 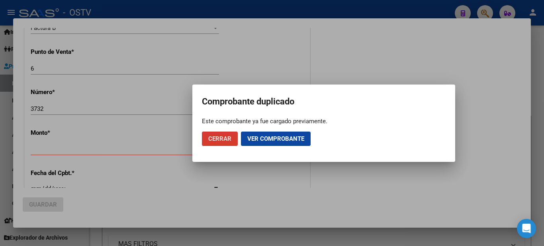 What do you see at coordinates (527, 228) in the screenshot?
I see `div: Open Intercom Messenger` at bounding box center [527, 228].